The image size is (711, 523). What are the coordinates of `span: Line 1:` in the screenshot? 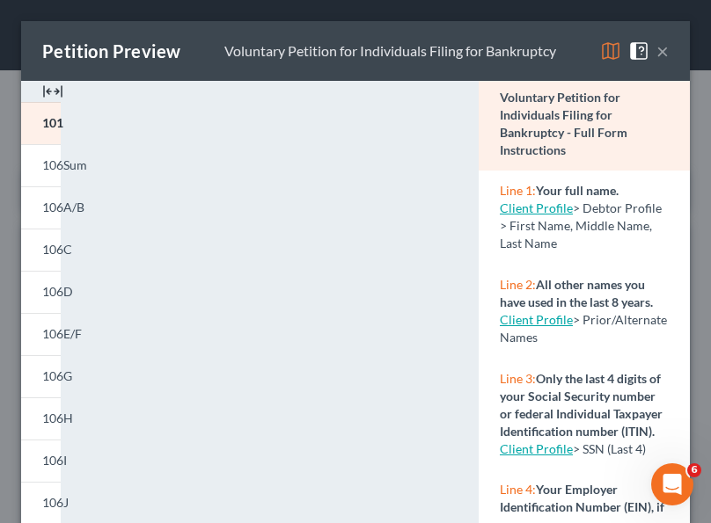 It's located at (517, 190).